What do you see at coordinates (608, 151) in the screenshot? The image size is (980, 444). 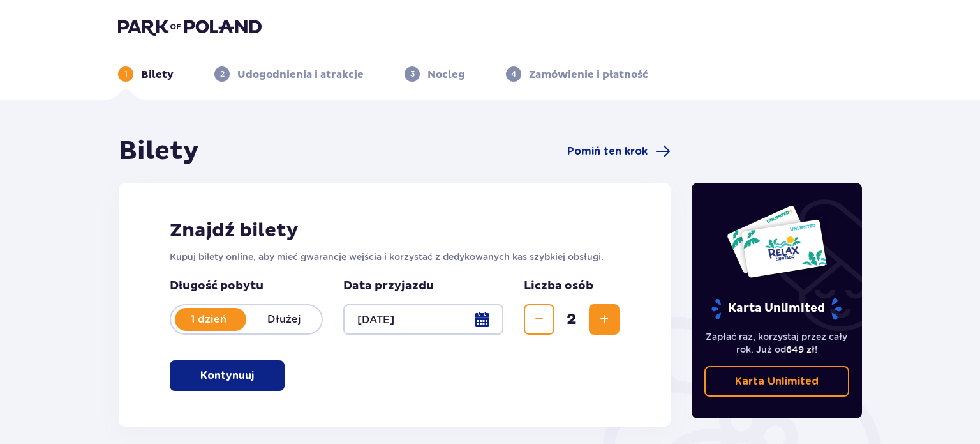 I see `span: Pomiń ten krok` at bounding box center [608, 151].